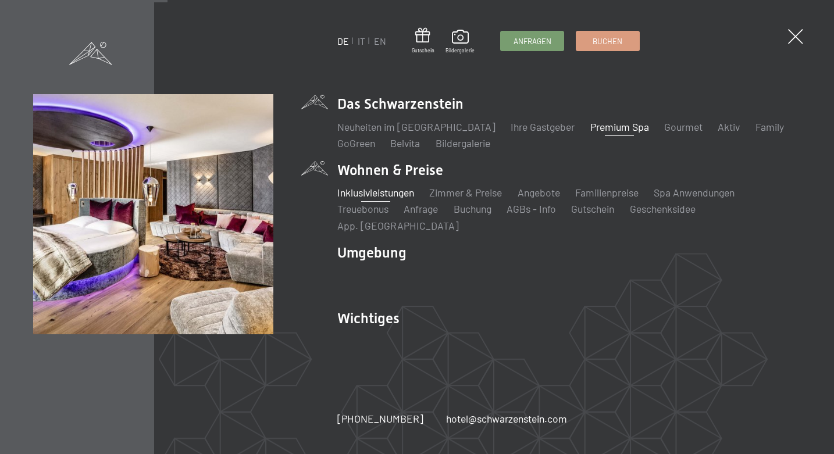 The width and height of the screenshot is (834, 454). Describe the element at coordinates (607, 193) in the screenshot. I see `a: Familienpreise` at that location.